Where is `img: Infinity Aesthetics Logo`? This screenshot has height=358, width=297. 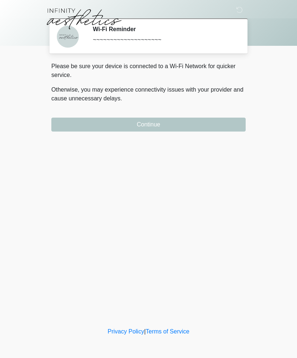 img: Infinity Aesthetics Logo is located at coordinates (84, 18).